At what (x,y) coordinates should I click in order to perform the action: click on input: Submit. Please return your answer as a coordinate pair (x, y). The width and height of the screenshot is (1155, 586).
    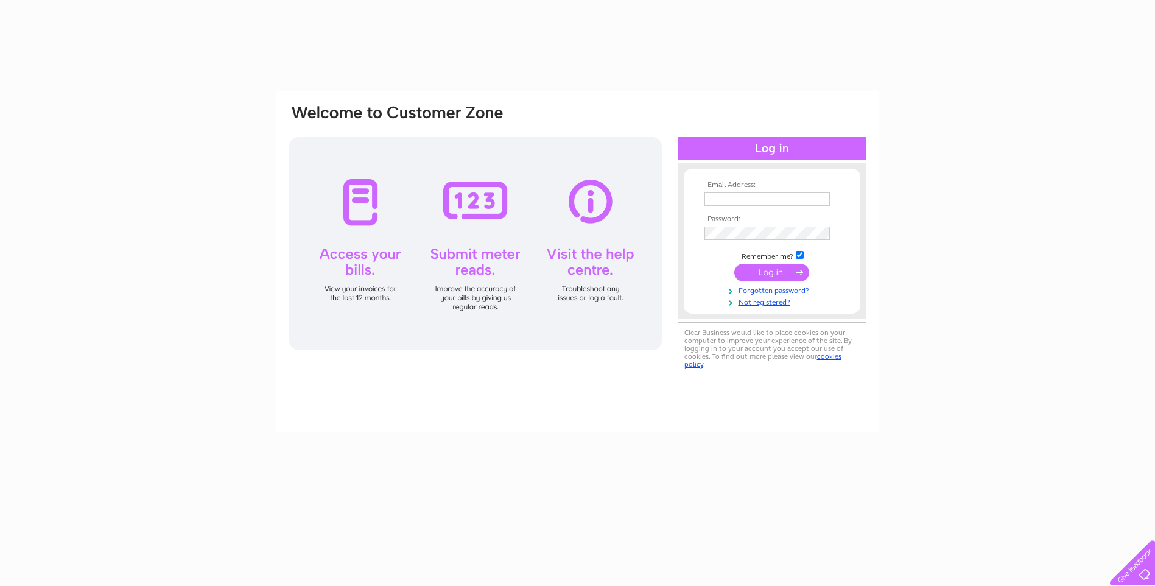
    Looking at the image, I should click on (772, 272).